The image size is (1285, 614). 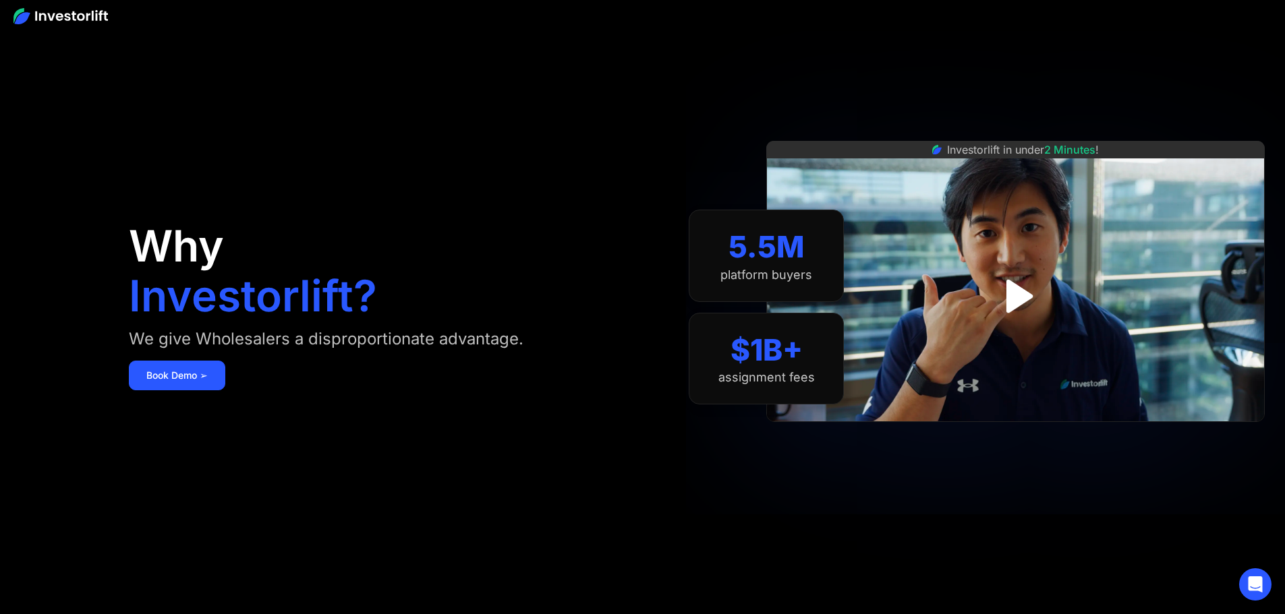 What do you see at coordinates (1023, 150) in the screenshot?
I see `div: Investorlift in under !` at bounding box center [1023, 150].